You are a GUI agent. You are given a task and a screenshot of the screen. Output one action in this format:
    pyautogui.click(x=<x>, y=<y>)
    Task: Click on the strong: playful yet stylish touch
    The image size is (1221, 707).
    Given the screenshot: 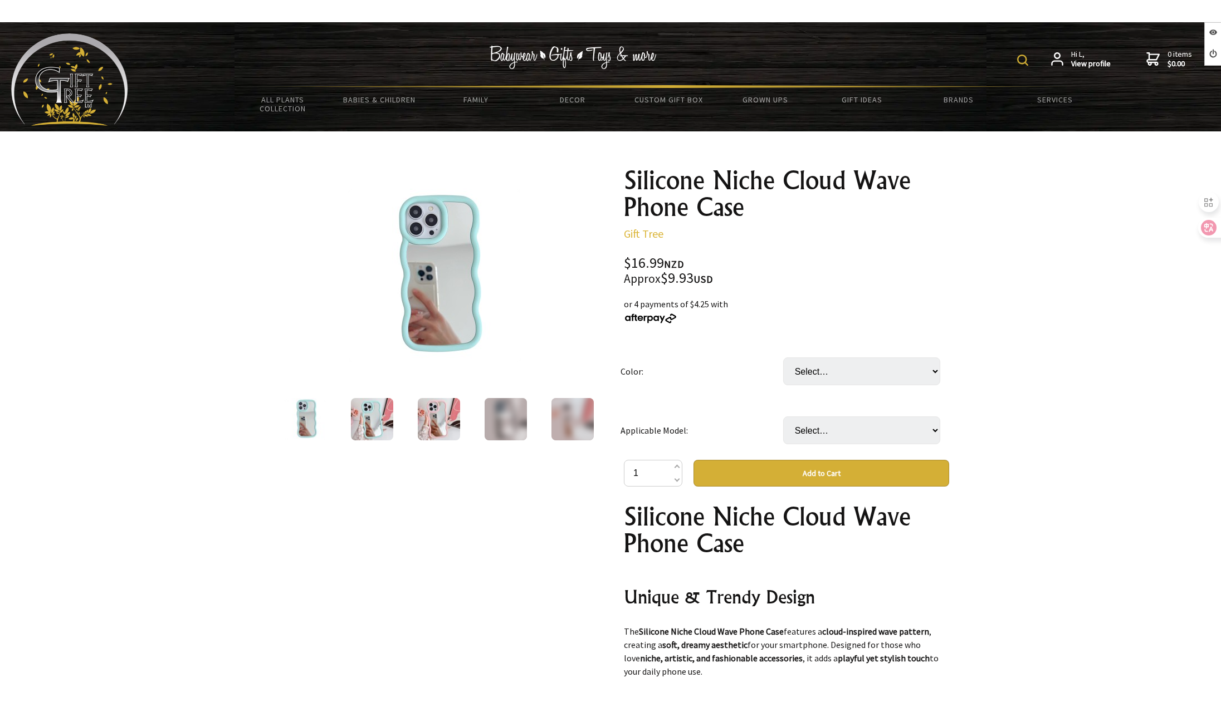 What is the action you would take?
    pyautogui.click(x=883, y=658)
    